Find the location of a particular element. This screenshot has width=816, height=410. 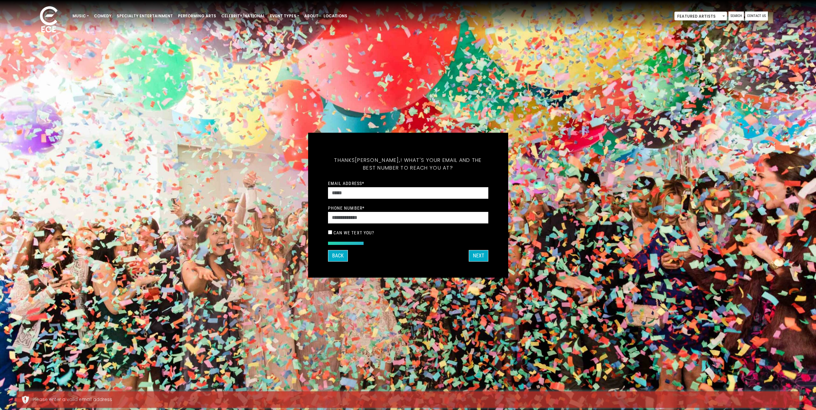

button: Back is located at coordinates (338, 256).